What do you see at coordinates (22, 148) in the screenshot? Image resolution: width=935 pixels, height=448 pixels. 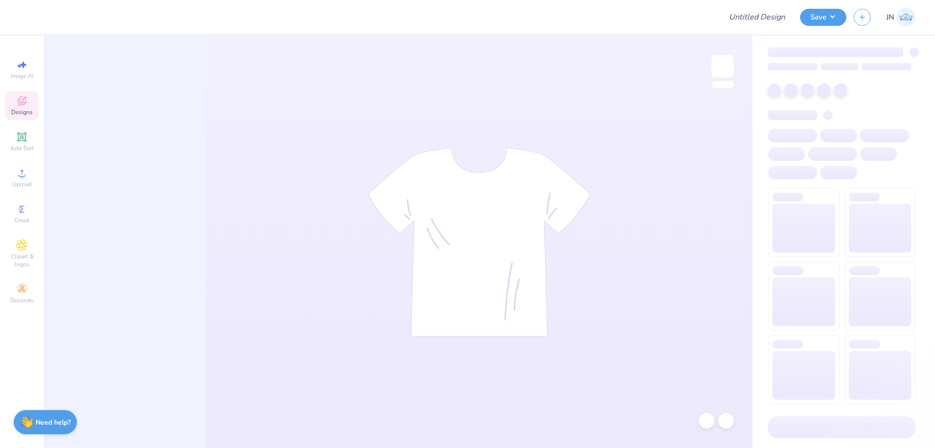 I see `span: Add Text` at bounding box center [22, 148].